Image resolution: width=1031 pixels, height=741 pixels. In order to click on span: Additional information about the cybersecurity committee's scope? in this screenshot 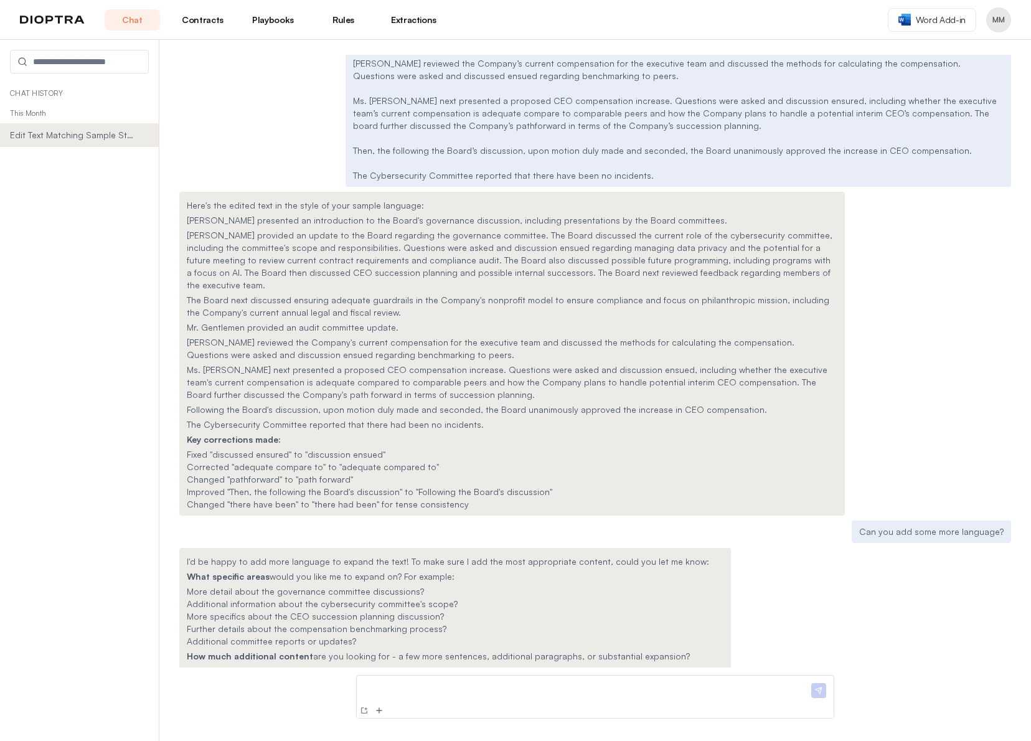, I will do `click(322, 603)`.